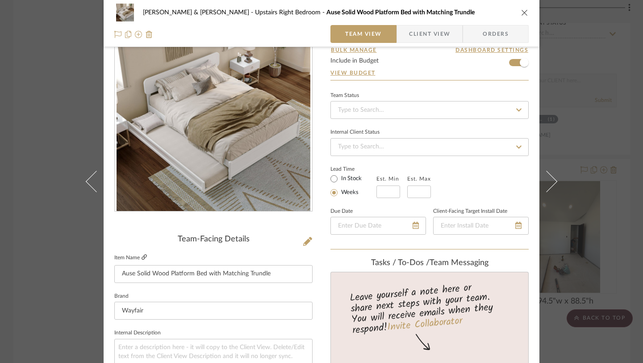 The image size is (643, 363). I want to click on mat-radio-group: Select item type, so click(353, 185).